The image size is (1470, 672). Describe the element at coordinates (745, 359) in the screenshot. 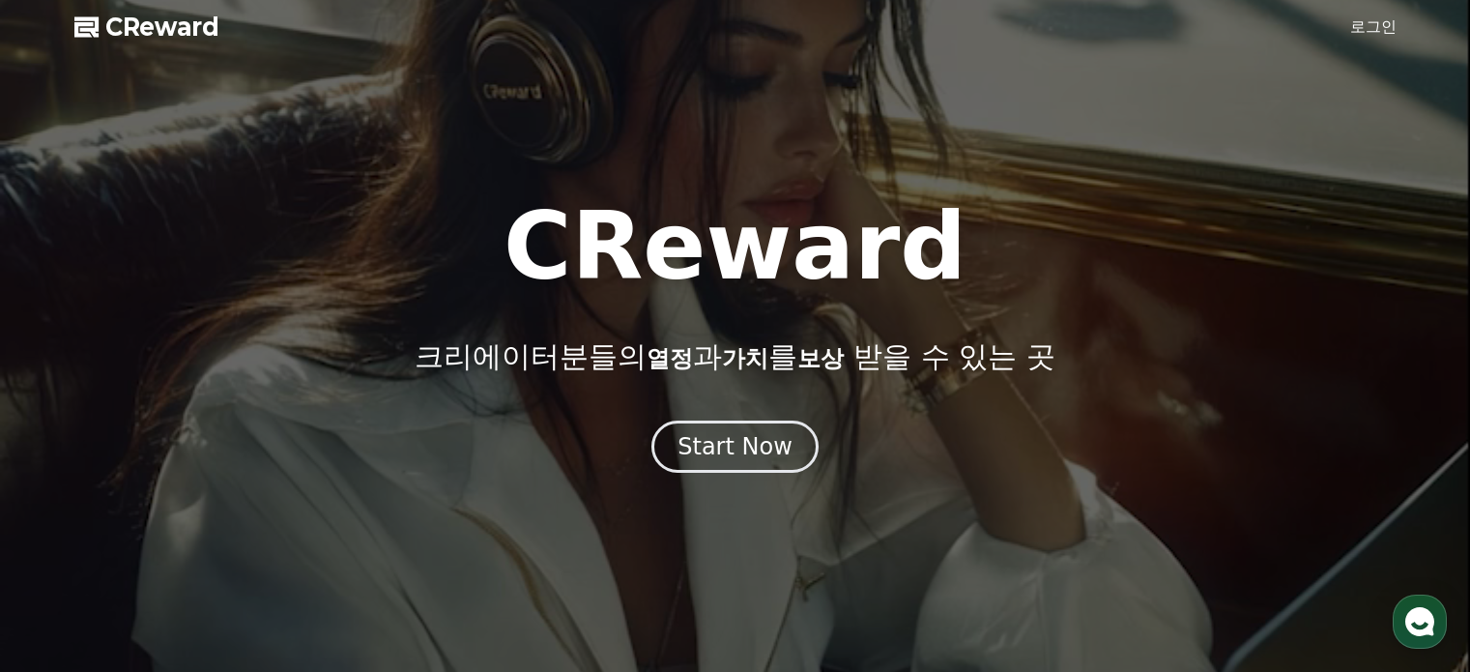

I see `span: 가치` at that location.